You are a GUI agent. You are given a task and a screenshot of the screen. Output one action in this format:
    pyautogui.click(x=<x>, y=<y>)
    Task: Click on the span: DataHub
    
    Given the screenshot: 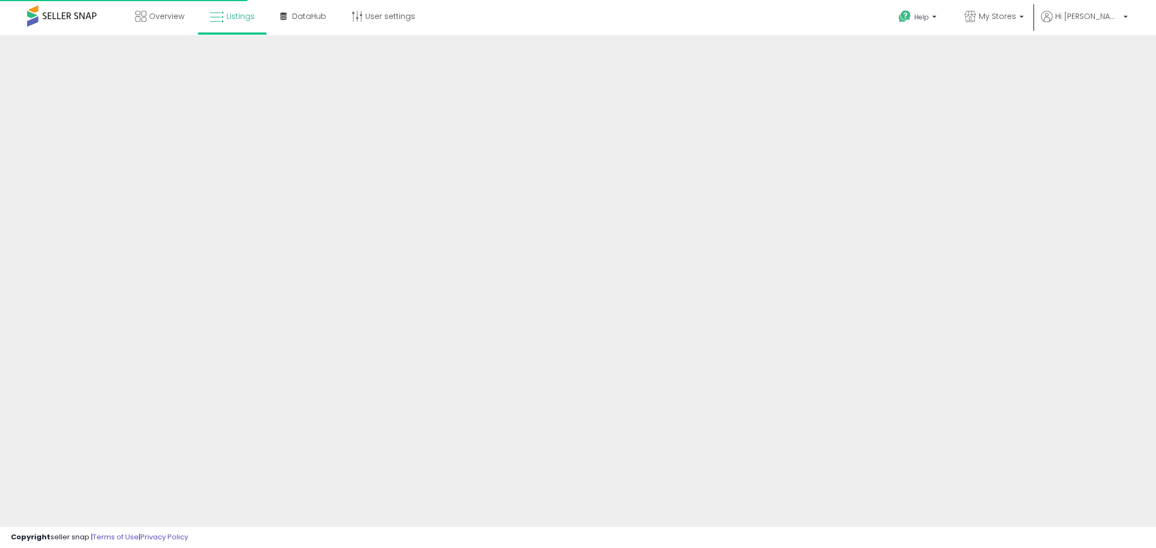 What is the action you would take?
    pyautogui.click(x=309, y=16)
    